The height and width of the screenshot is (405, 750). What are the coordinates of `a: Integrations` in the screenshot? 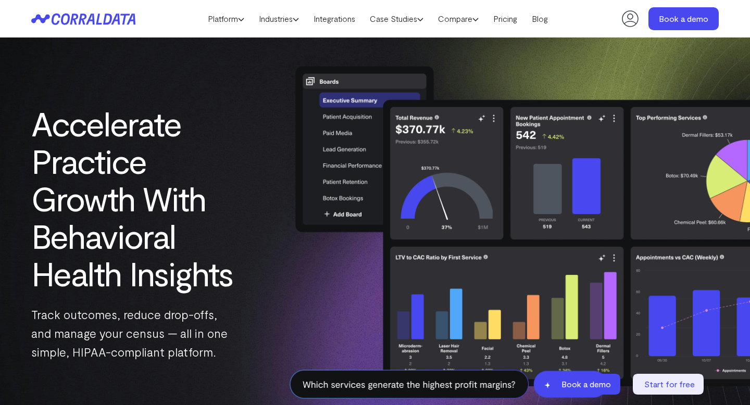 It's located at (334, 19).